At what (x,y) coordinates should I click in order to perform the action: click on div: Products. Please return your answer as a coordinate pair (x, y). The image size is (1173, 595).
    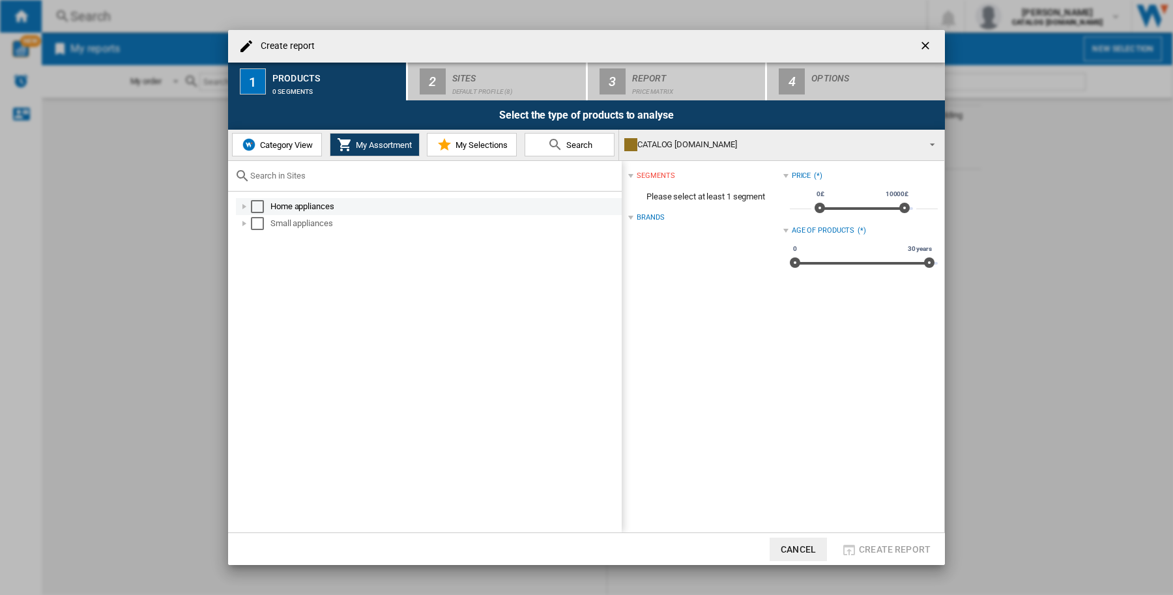
    Looking at the image, I should click on (336, 74).